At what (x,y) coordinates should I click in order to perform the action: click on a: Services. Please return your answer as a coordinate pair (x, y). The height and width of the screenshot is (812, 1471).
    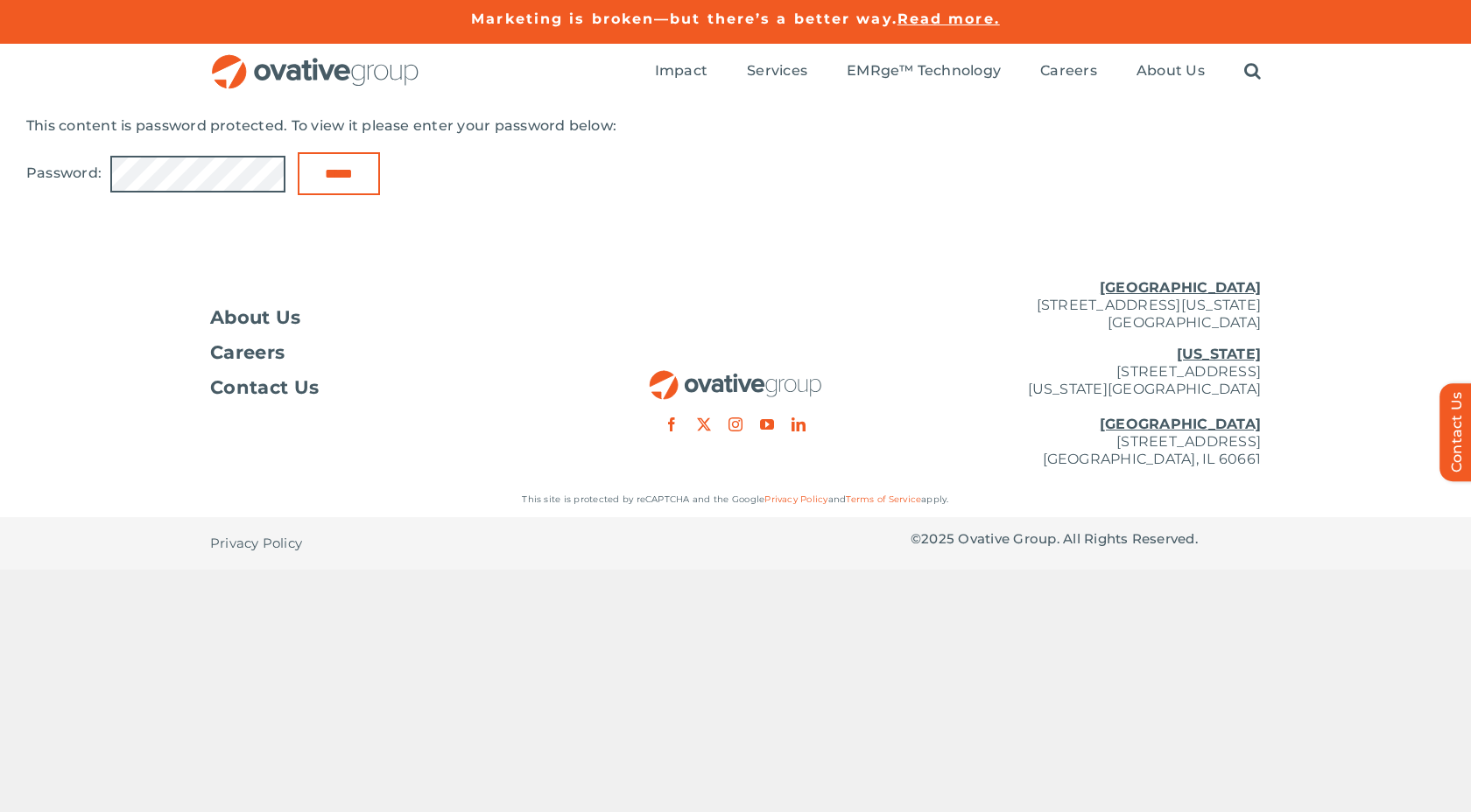
    Looking at the image, I should click on (776, 72).